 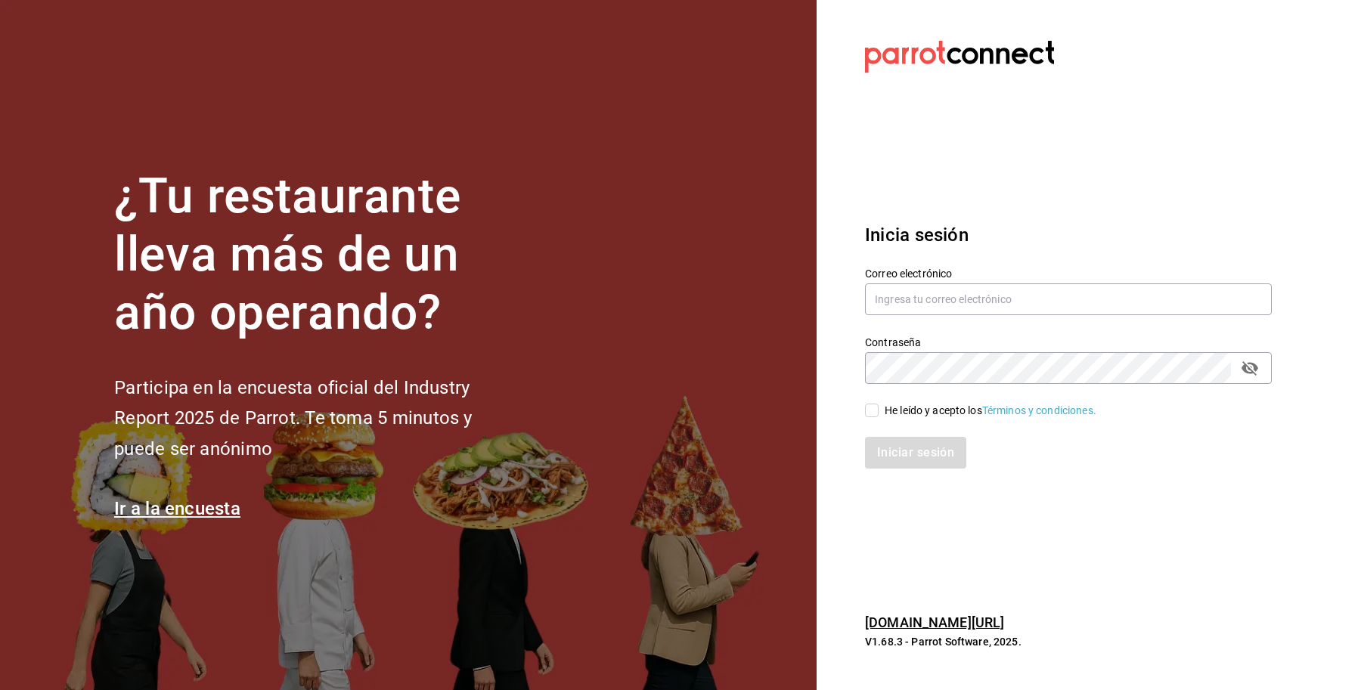 I want to click on p: V1.68.3 - Parrot Software, 2025., so click(x=1069, y=642).